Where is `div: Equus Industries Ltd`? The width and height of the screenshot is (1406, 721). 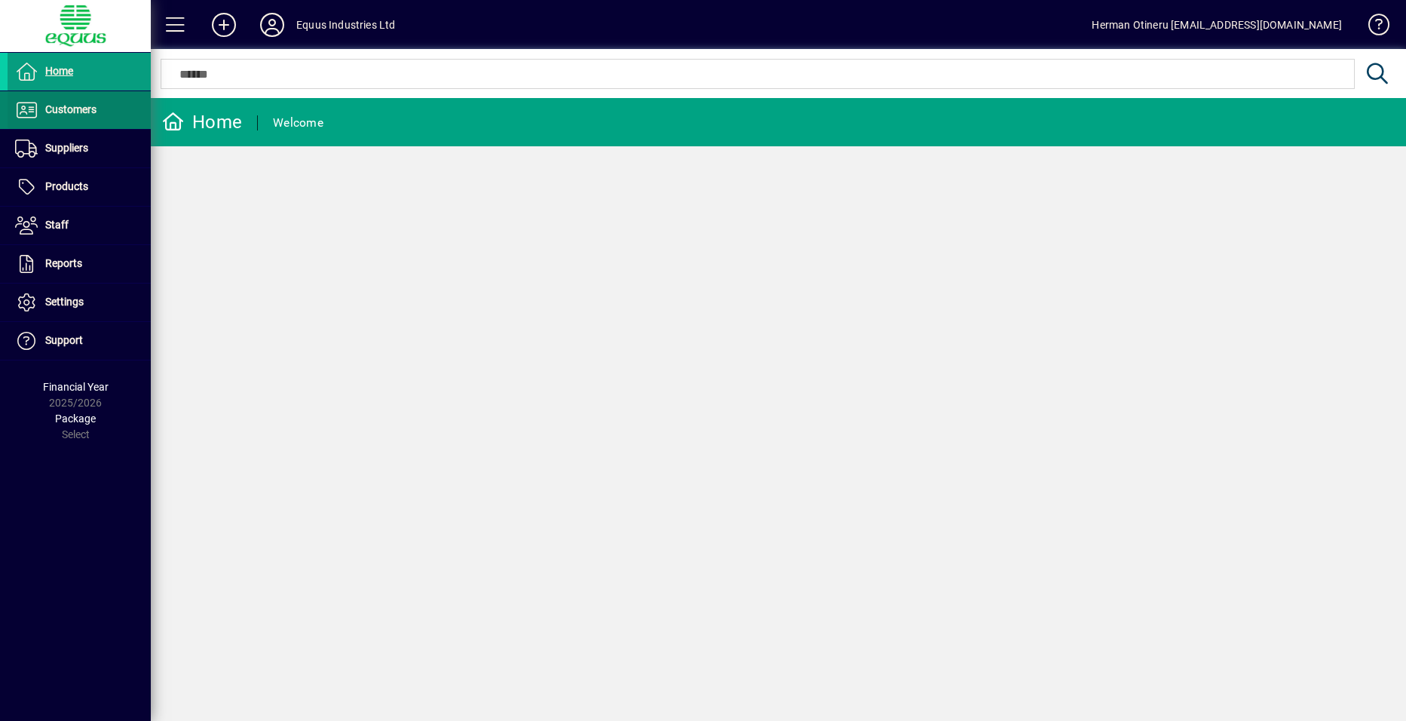 div: Equus Industries Ltd is located at coordinates (346, 25).